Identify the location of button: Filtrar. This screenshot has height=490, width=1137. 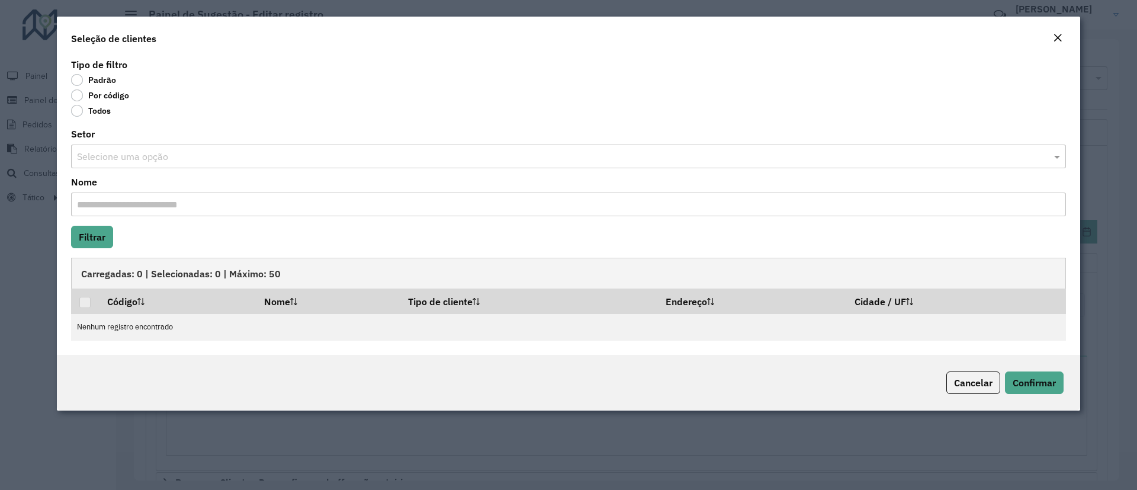
(92, 237).